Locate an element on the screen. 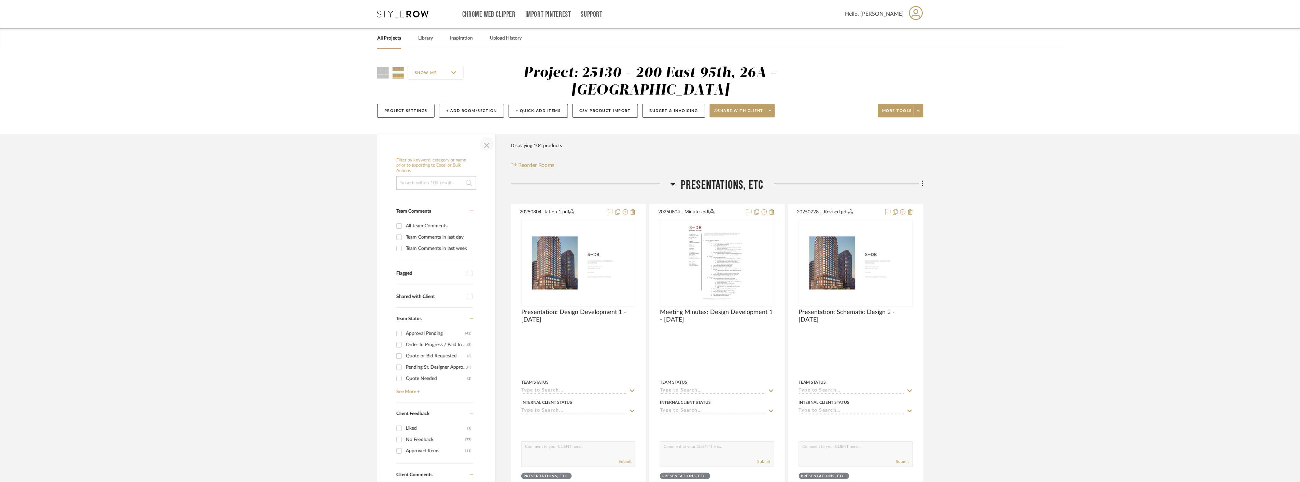  div: Displaying 104 products is located at coordinates (536, 146).